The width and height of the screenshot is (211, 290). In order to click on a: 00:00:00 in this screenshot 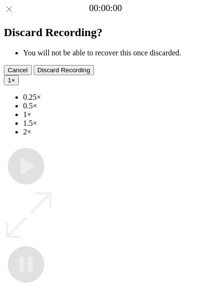, I will do `click(105, 8)`.